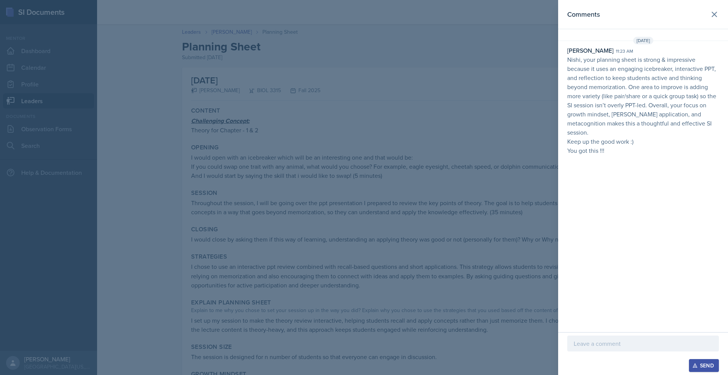 Image resolution: width=728 pixels, height=375 pixels. I want to click on p: Keep up the good work :), so click(643, 141).